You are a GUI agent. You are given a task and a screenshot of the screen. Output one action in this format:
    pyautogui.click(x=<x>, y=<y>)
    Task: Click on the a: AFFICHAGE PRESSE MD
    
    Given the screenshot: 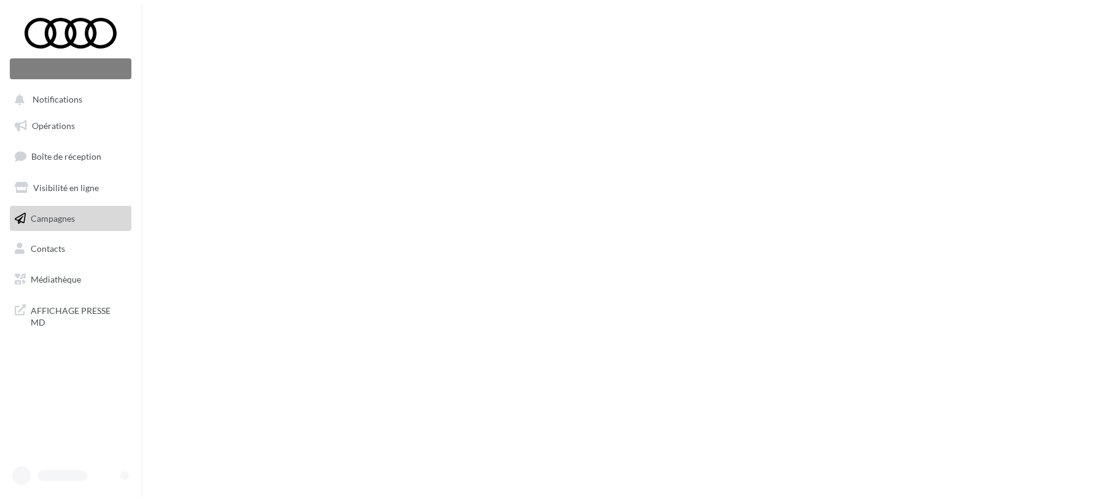 What is the action you would take?
    pyautogui.click(x=71, y=315)
    